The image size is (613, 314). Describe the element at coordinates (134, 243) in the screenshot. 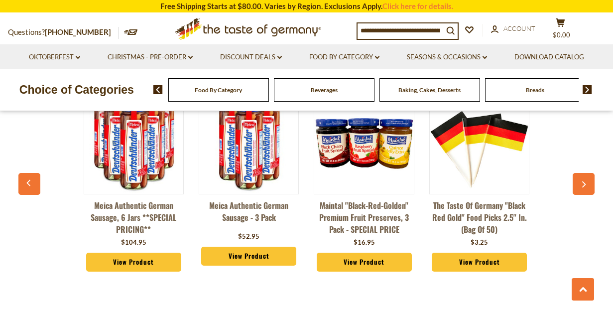

I see `div: $104.95` at that location.